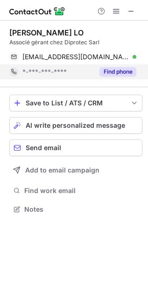 This screenshot has width=148, height=297. What do you see at coordinates (75, 126) in the screenshot?
I see `span: AI write personalized message` at bounding box center [75, 126].